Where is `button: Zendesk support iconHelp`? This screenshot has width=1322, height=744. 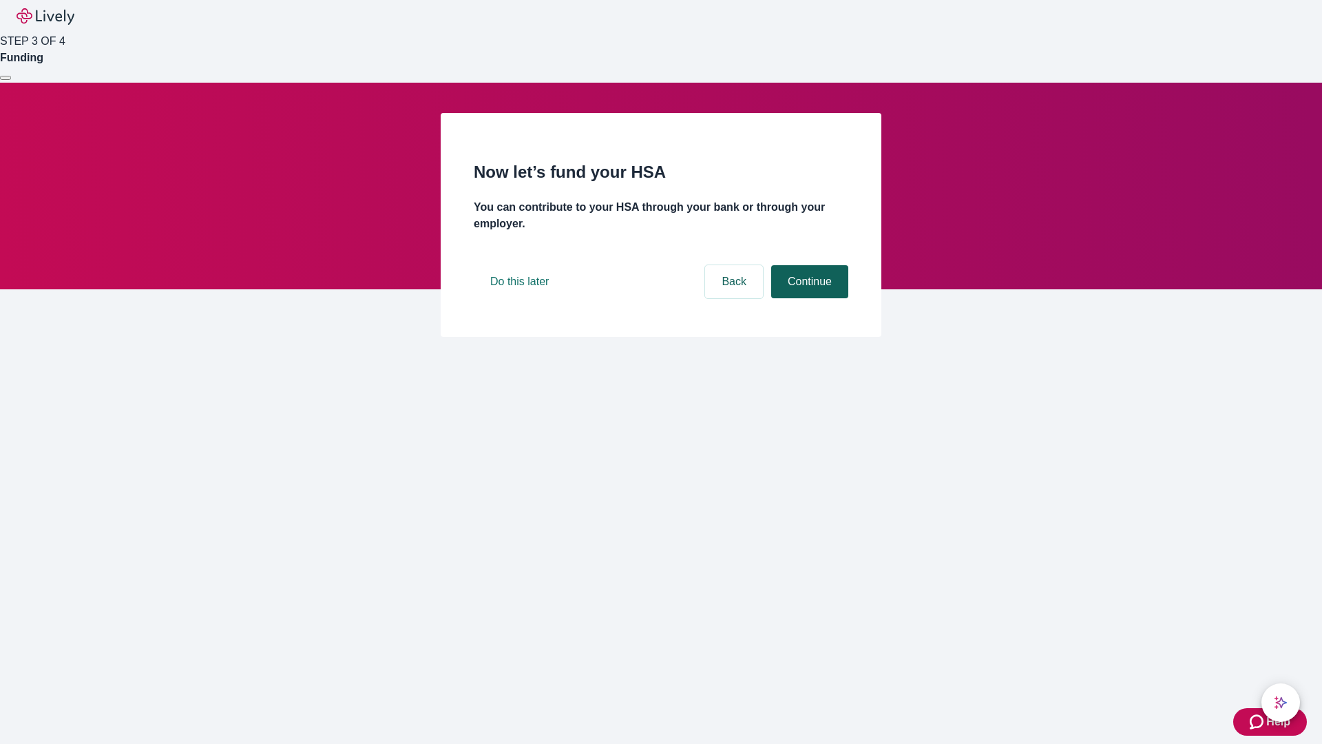 button: Zendesk support iconHelp is located at coordinates (1270, 722).